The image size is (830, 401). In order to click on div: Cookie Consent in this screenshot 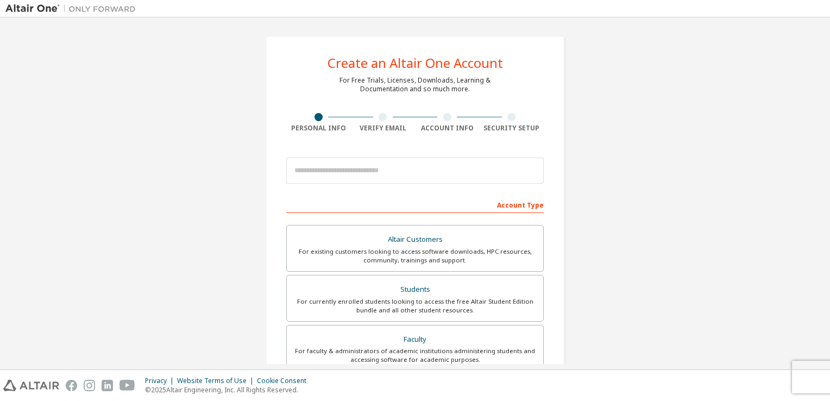, I will do `click(285, 381)`.